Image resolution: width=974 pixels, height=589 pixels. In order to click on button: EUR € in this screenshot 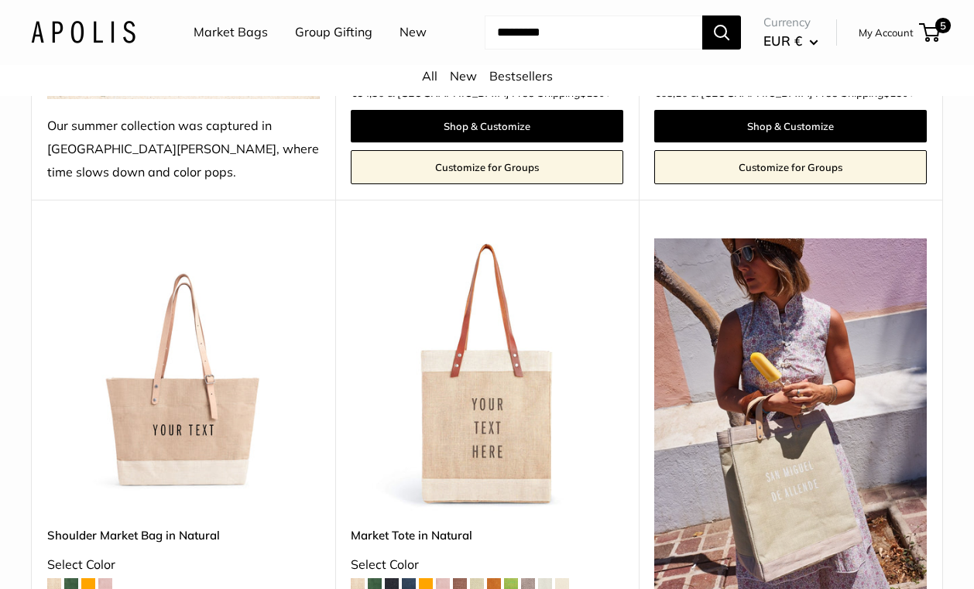, I will do `click(791, 41)`.